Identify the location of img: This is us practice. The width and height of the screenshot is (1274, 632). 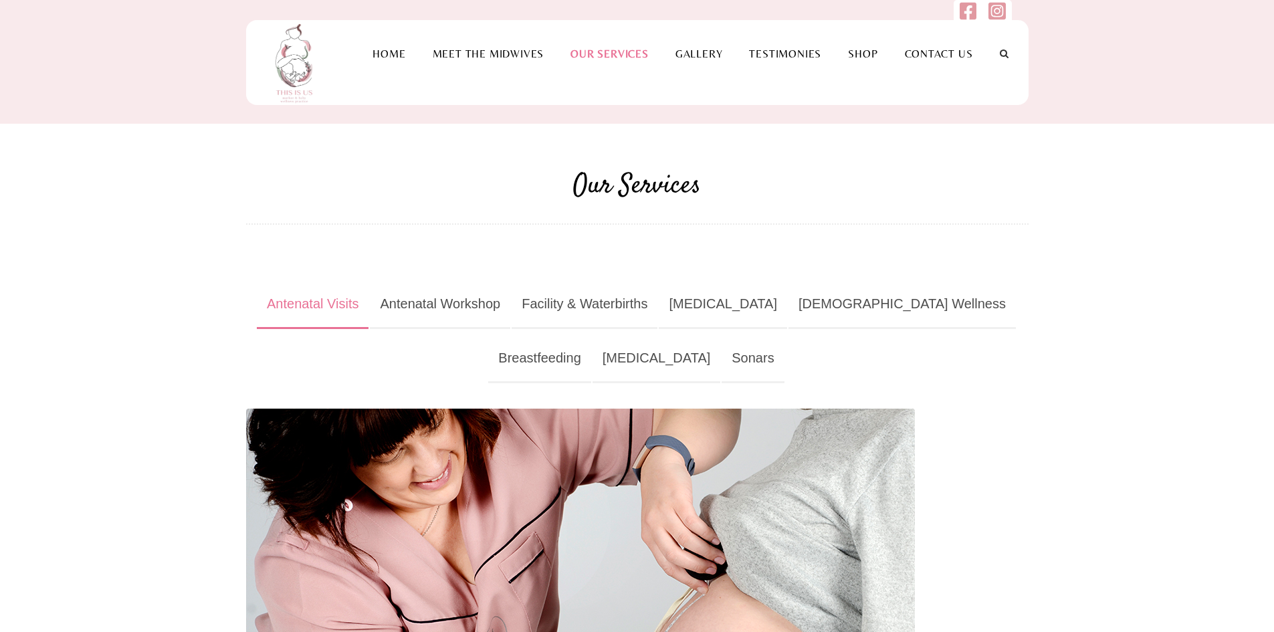
(296, 62).